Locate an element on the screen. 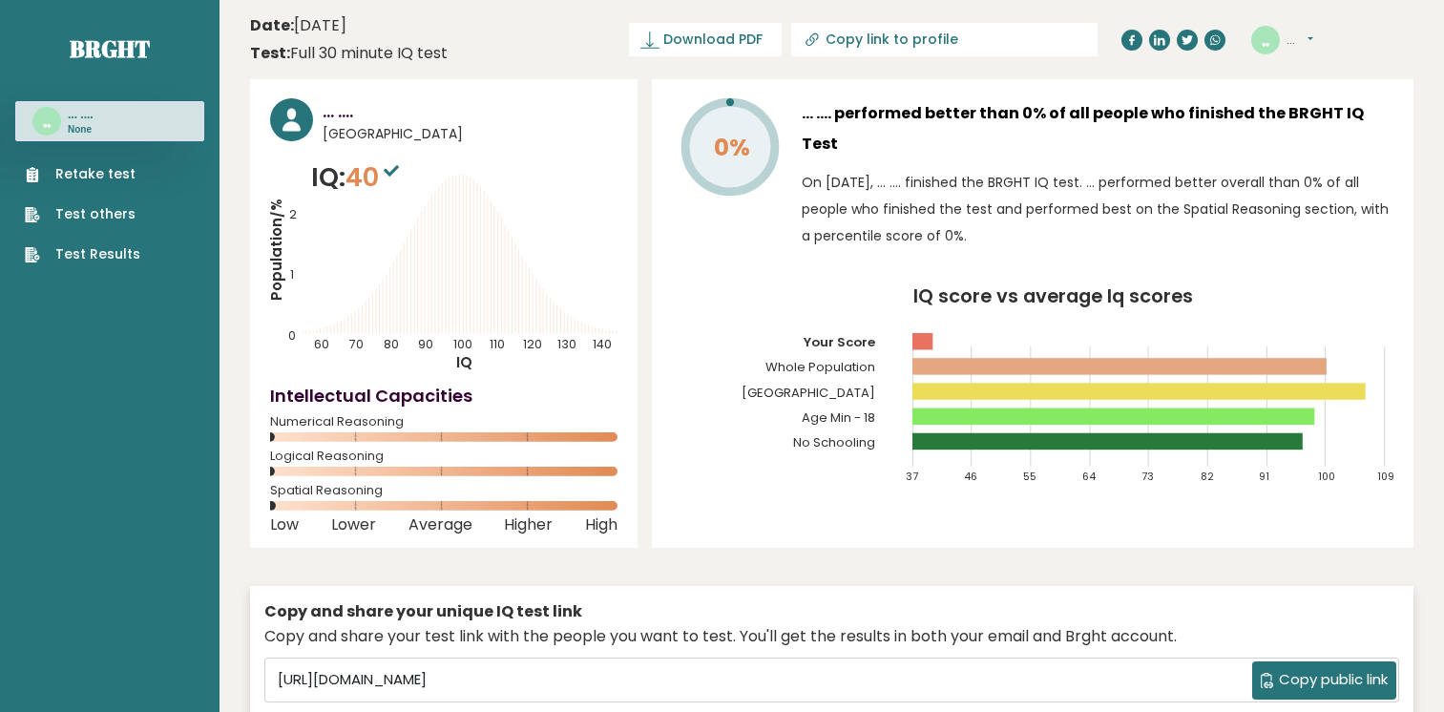 The width and height of the screenshot is (1444, 712). span: Lower is located at coordinates (353, 525).